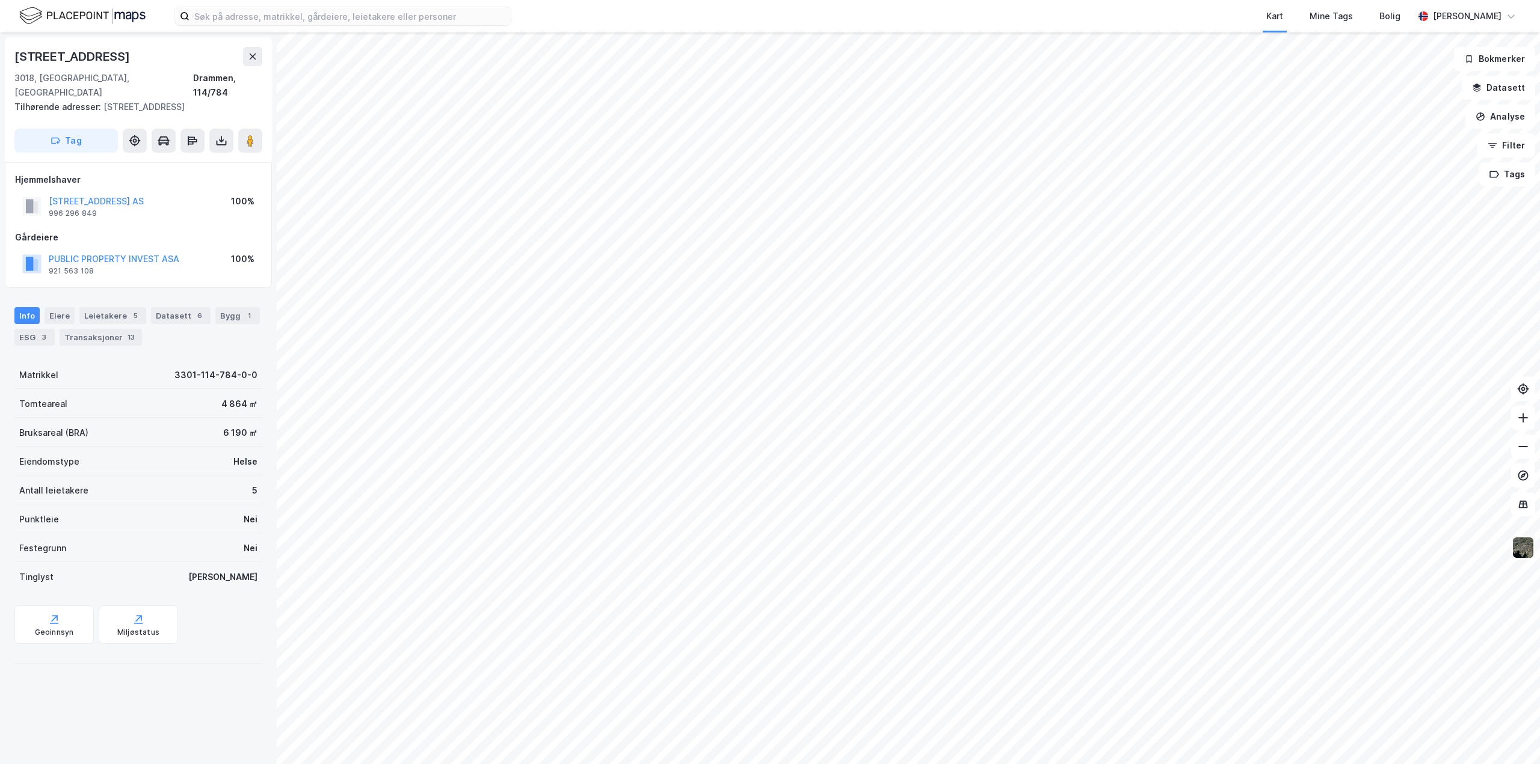 This screenshot has width=1540, height=764. Describe the element at coordinates (1510, 736) in the screenshot. I see `div: Chat Widget` at that location.